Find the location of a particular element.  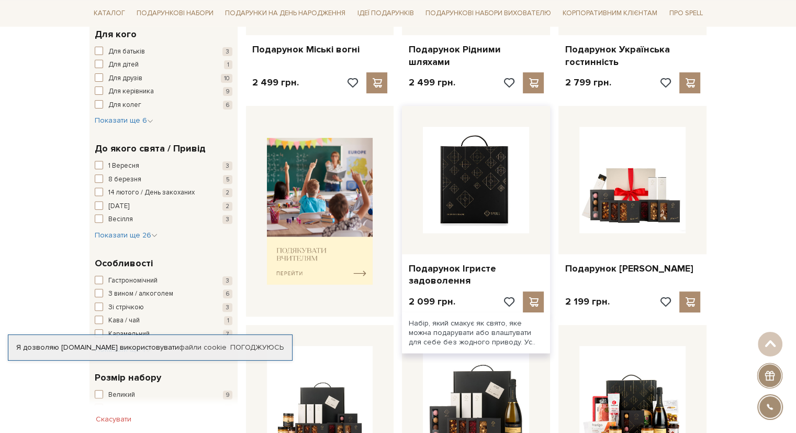

span: З вином / алкоголем is located at coordinates (141, 294).